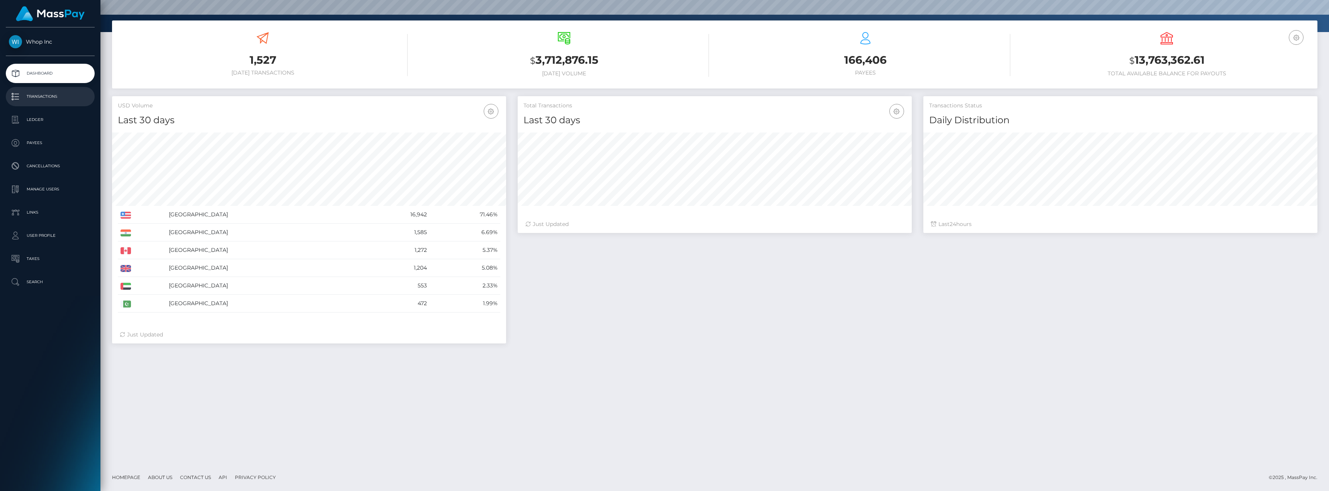 This screenshot has width=1329, height=491. What do you see at coordinates (396, 268) in the screenshot?
I see `td: 1,204` at bounding box center [396, 268].